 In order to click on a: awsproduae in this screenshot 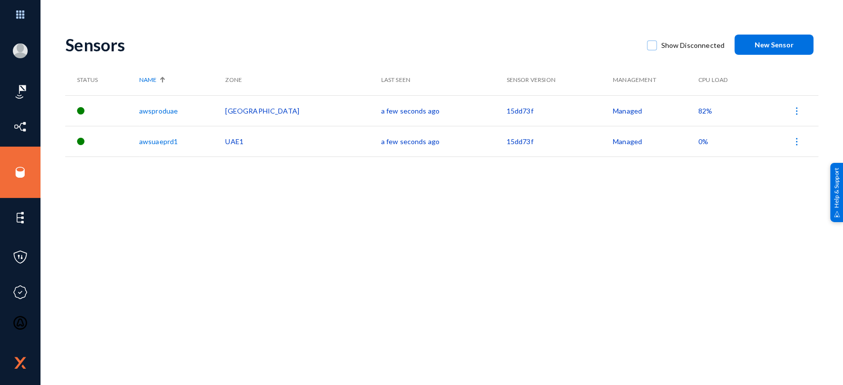, I will do `click(158, 111)`.